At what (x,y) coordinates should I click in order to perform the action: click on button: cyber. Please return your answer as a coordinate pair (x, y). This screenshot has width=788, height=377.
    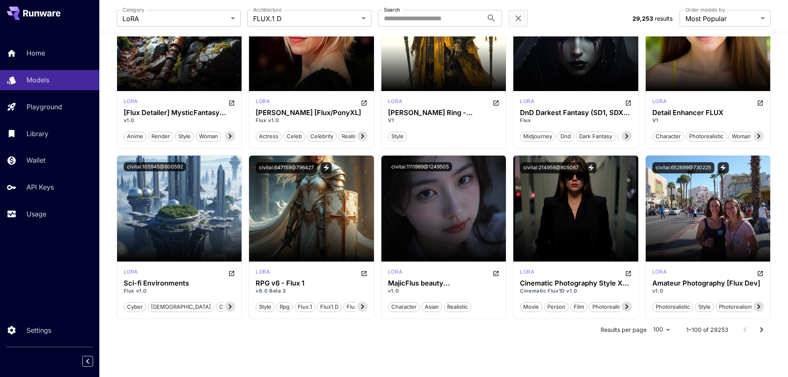
    Looking at the image, I should click on (135, 307).